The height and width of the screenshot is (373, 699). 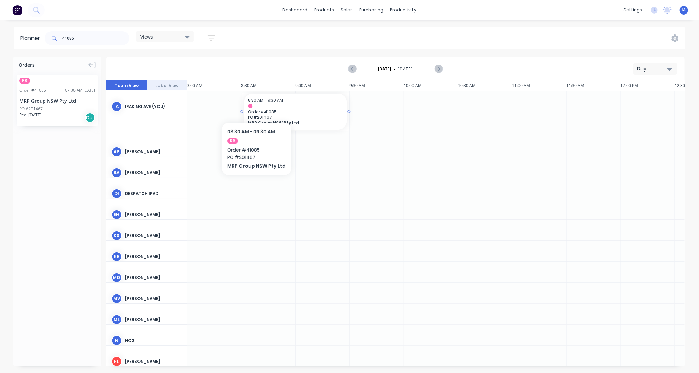 What do you see at coordinates (117, 257) in the screenshot?
I see `div: KE` at bounding box center [117, 257].